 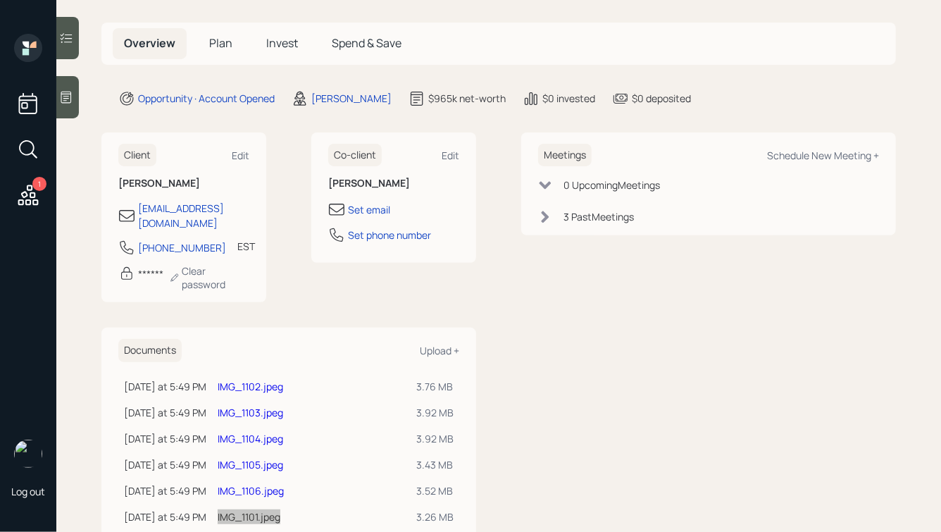 What do you see at coordinates (250, 386) in the screenshot?
I see `a: IMG_1102.jpeg` at bounding box center [250, 386].